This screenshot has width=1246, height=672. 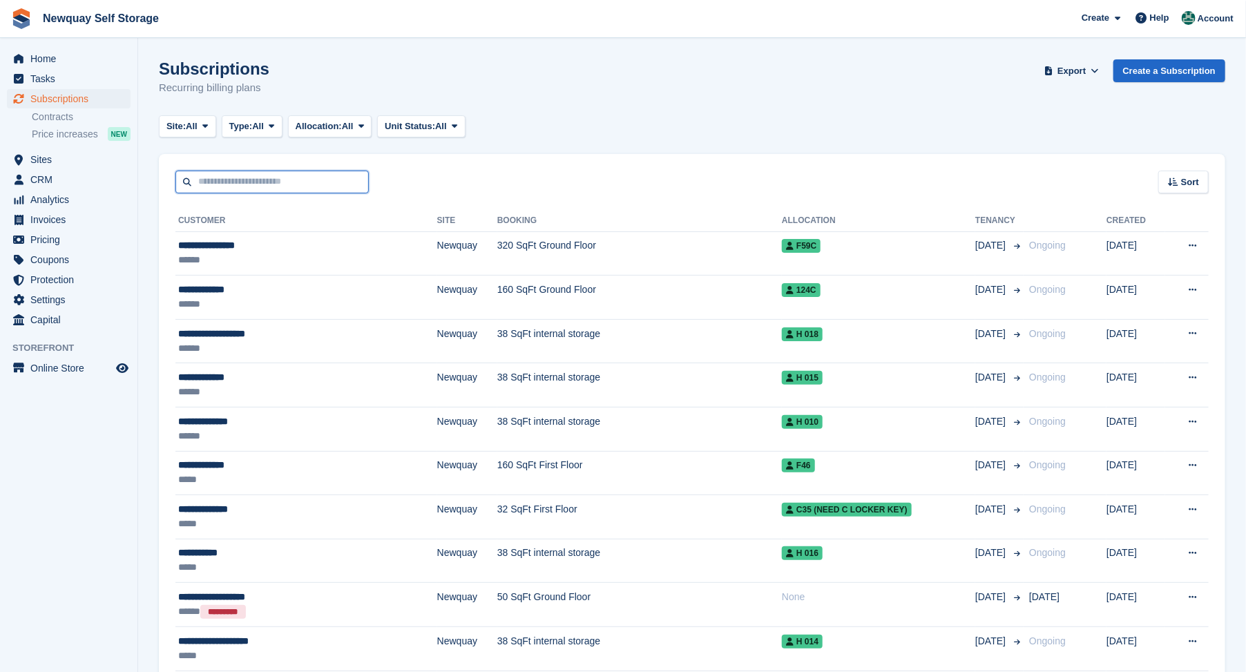 What do you see at coordinates (878, 597) in the screenshot?
I see `div: None` at bounding box center [878, 597].